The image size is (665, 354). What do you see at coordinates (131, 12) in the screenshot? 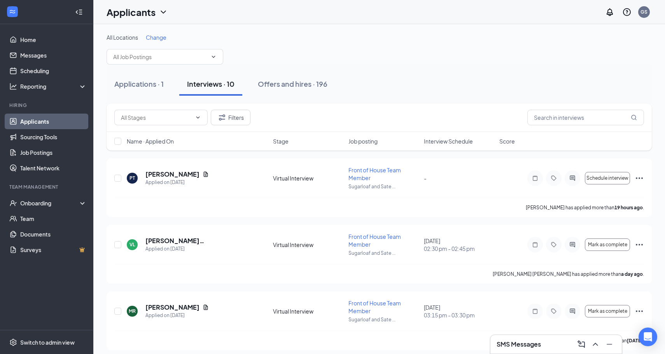
I see `h1: Applicants` at bounding box center [131, 12].